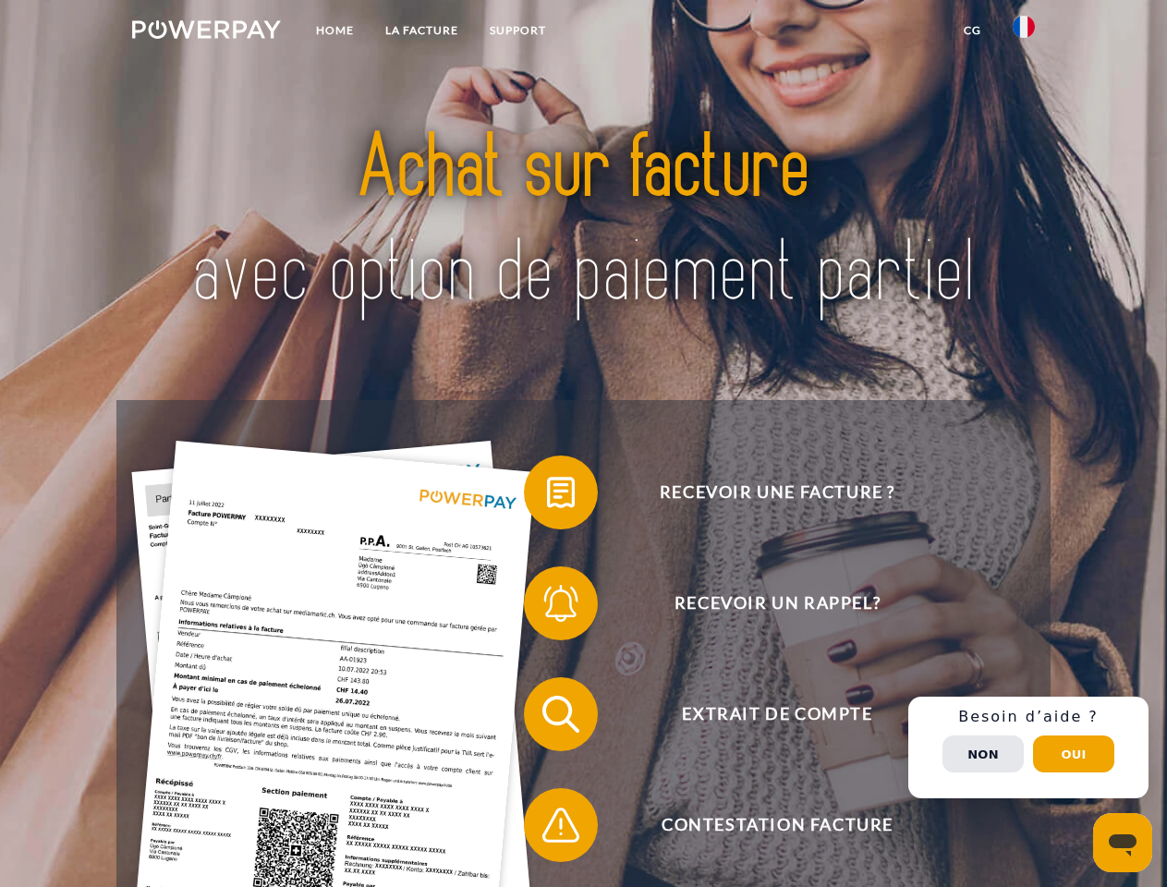 This screenshot has height=887, width=1167. Describe the element at coordinates (1024, 27) in the screenshot. I see `img: fr` at that location.